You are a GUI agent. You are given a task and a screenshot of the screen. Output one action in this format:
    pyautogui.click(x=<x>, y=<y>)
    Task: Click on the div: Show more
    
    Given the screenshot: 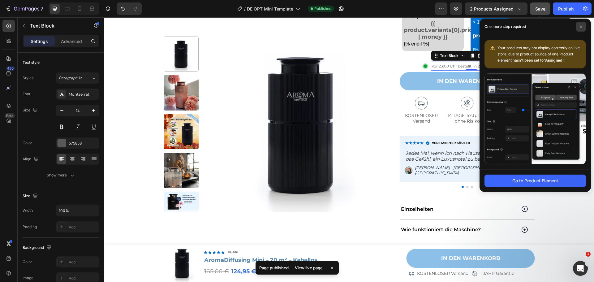 What is the action you would take?
    pyautogui.click(x=61, y=175)
    